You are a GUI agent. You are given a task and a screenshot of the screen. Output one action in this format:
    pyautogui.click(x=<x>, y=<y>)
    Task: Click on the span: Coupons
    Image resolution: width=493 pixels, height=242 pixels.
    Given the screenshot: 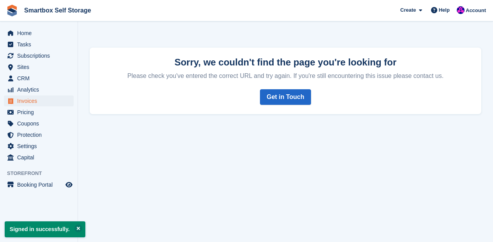 What is the action you would take?
    pyautogui.click(x=41, y=124)
    